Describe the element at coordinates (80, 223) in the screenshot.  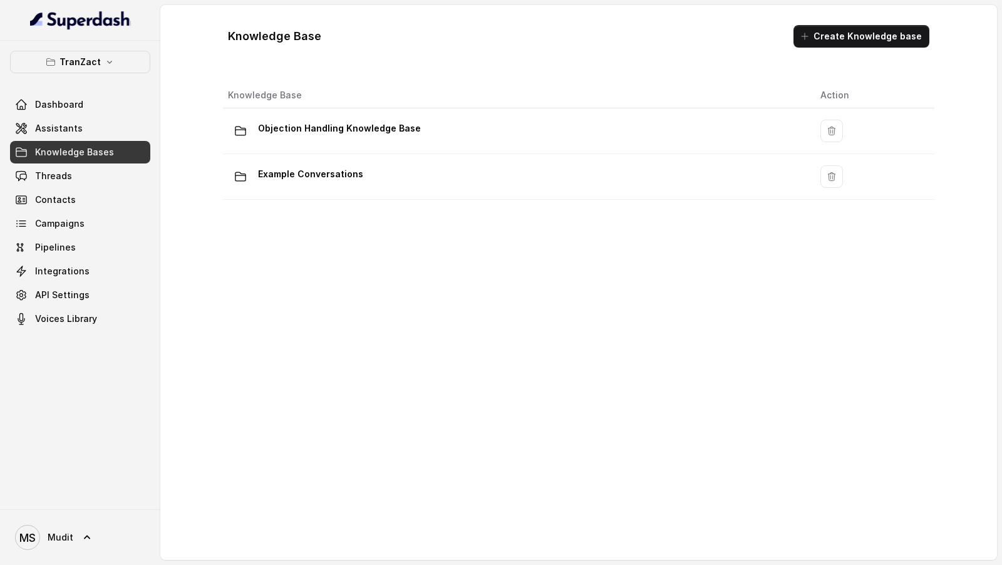
I see `a: Campaigns` at that location.